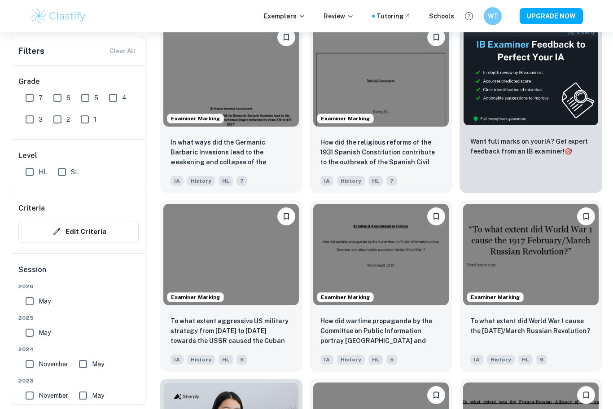 The image size is (613, 409). What do you see at coordinates (231, 107) in the screenshot?
I see `a: Examiner MarkingBookmarkIn what ways did the Germanic Barbaric Invasions lead to the weakening an...` at bounding box center [231, 107].